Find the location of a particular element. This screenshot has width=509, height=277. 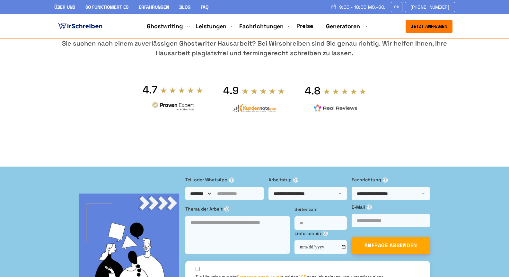

a: Blog is located at coordinates (184, 7).